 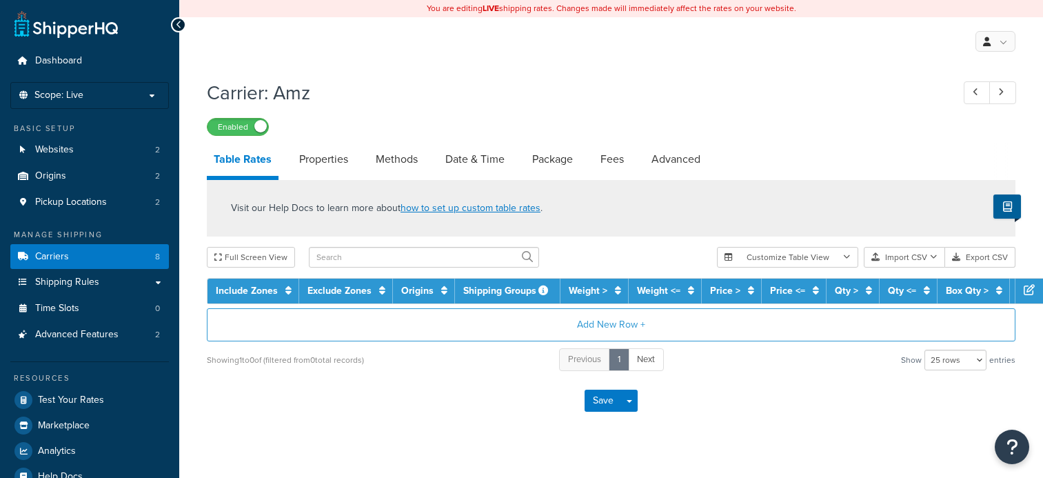 I want to click on span: Advanced Features, so click(x=76, y=334).